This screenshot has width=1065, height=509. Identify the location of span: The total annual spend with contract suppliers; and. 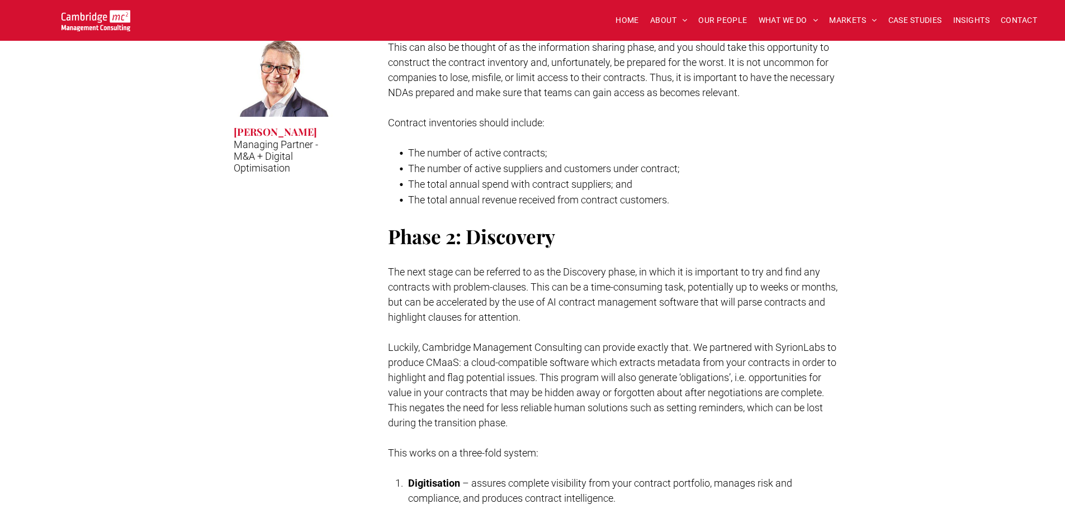
(520, 184).